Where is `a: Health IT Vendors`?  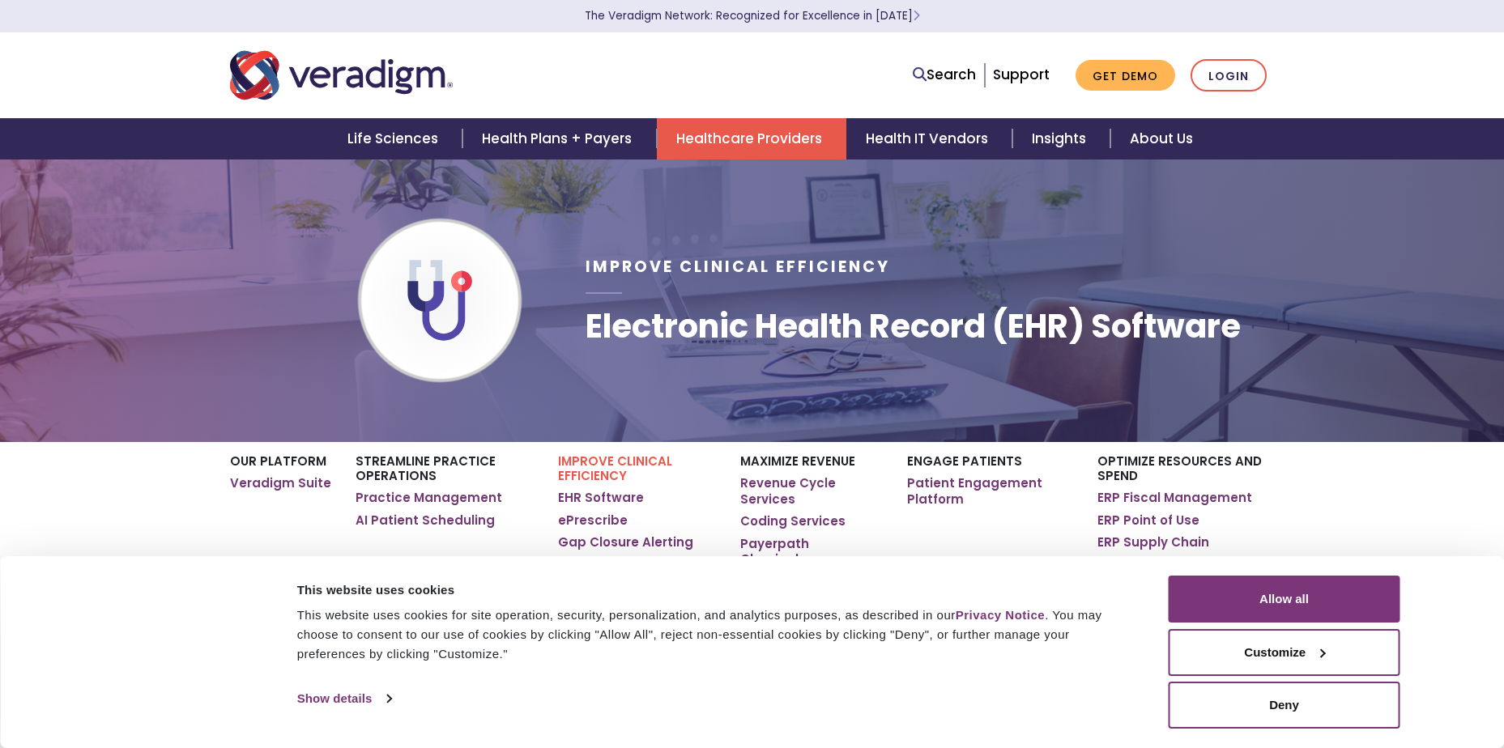 a: Health IT Vendors is located at coordinates (929, 138).